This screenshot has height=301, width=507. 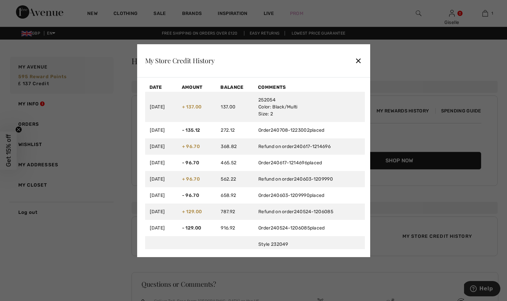 What do you see at coordinates (290, 130) in the screenshot?
I see `a: 240708-1223002` at bounding box center [290, 130].